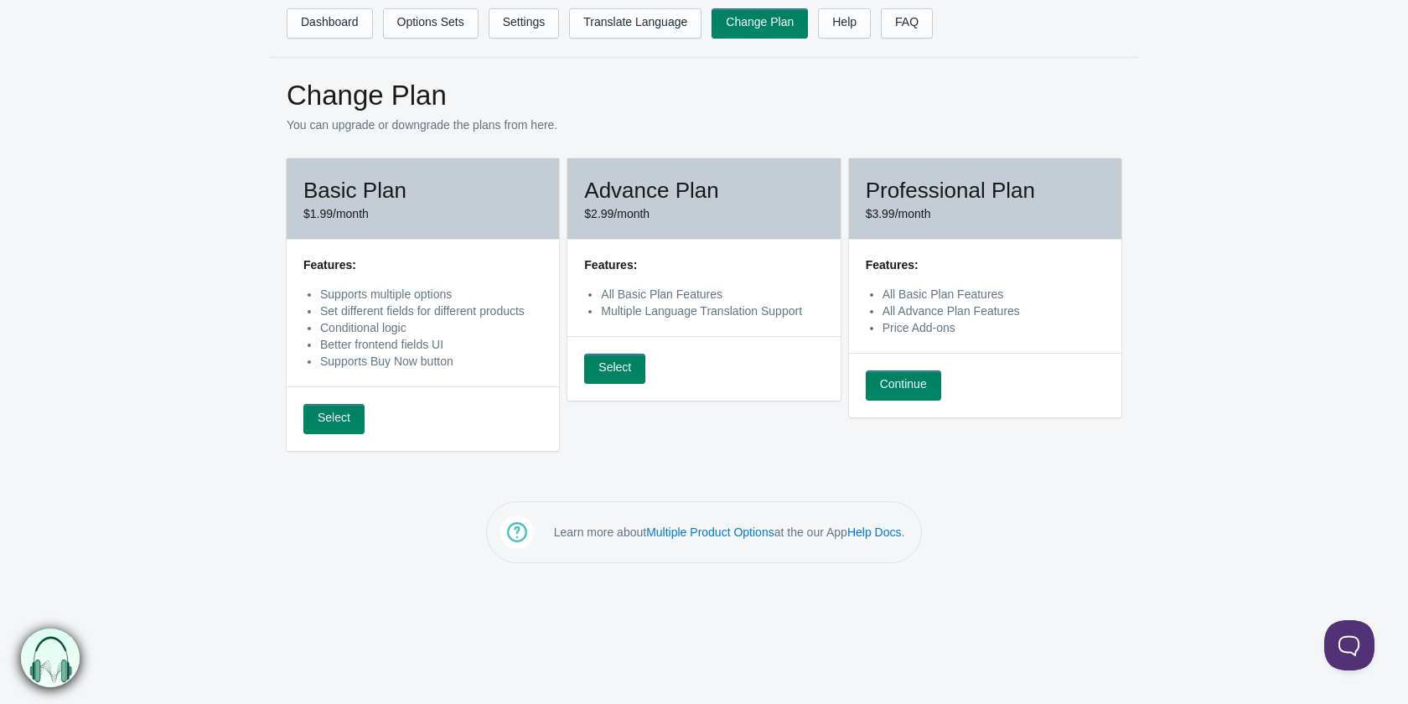 This screenshot has width=1408, height=704. I want to click on p: You can upgrade or downgrade the plans from here., so click(704, 125).